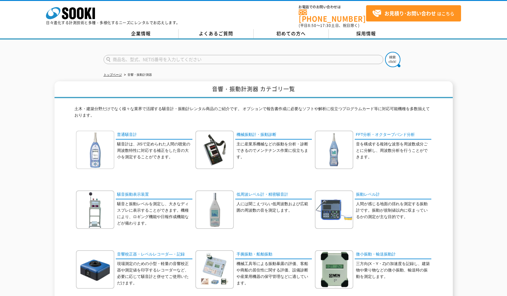  What do you see at coordinates (137, 75) in the screenshot?
I see `li: 音響・振動計測器` at bounding box center [137, 75].